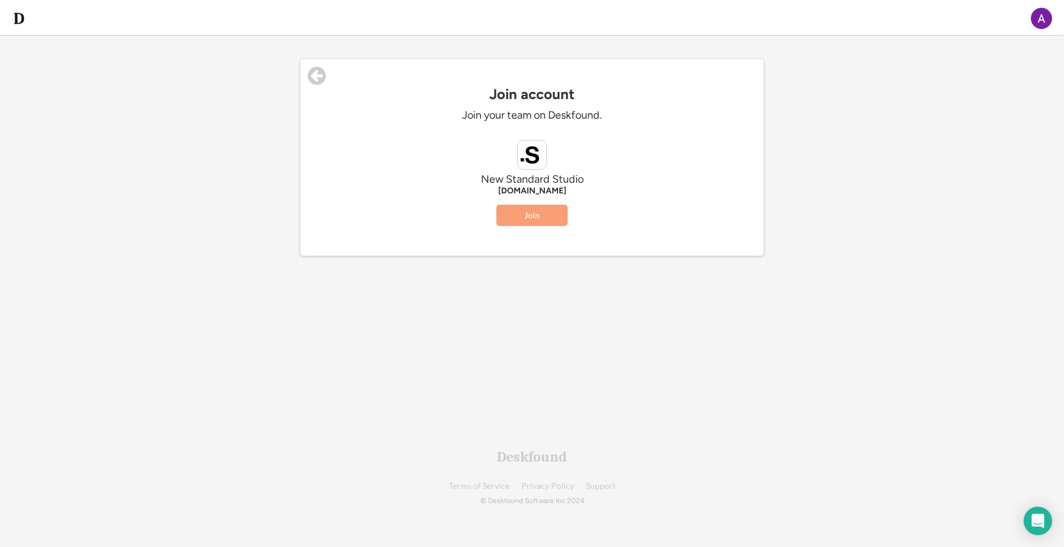  What do you see at coordinates (19, 18) in the screenshot?
I see `img: d-whitebg.png` at bounding box center [19, 18].